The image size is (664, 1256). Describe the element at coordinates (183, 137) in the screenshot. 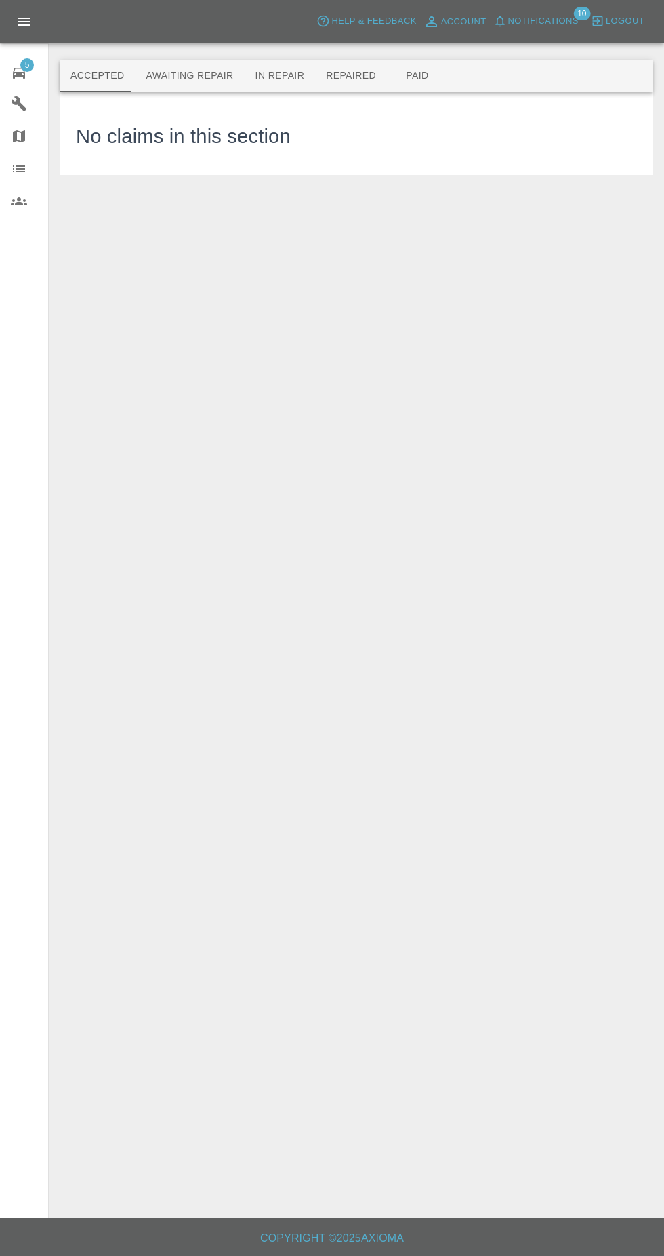

I see `h3: No claims in this section` at that location.